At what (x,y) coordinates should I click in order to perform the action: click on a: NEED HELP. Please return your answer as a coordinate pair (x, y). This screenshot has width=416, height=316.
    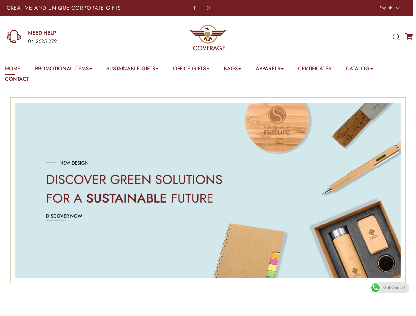
    Looking at the image, I should click on (82, 33).